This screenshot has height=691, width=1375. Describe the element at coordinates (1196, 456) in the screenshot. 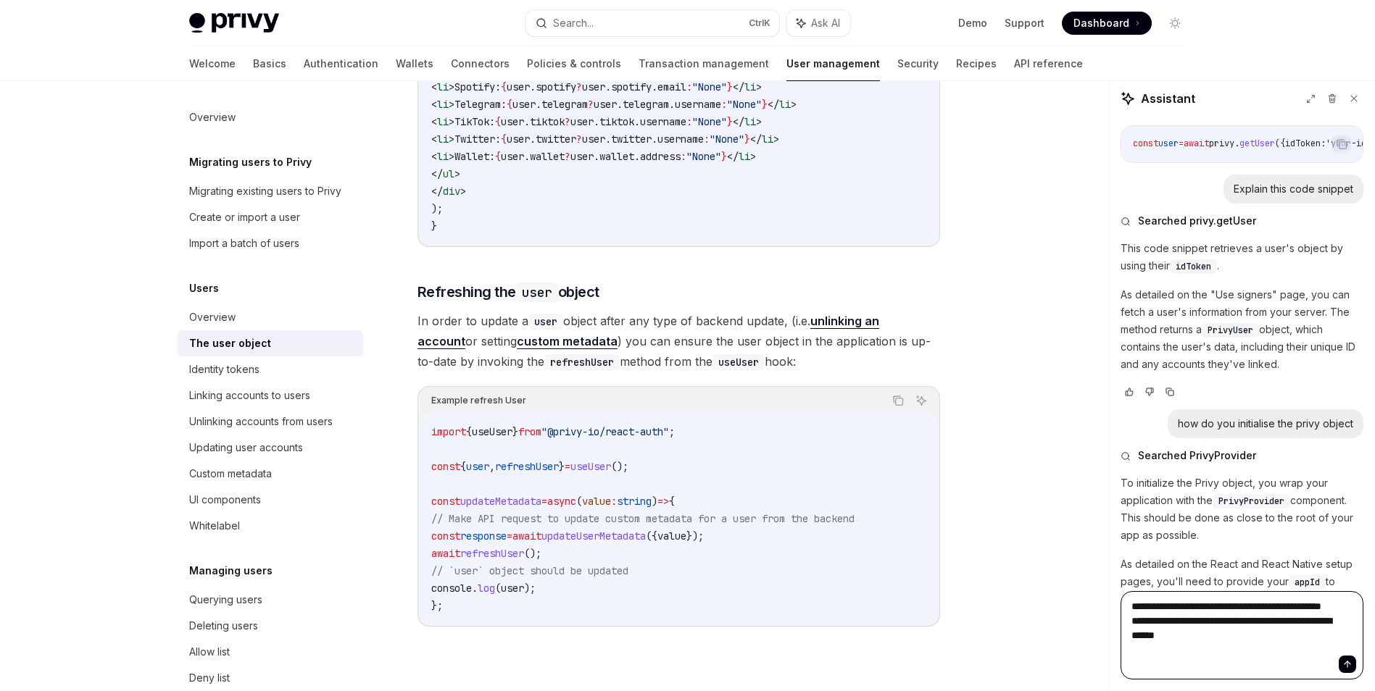

I see `span: Searched PrivyProvider` at that location.